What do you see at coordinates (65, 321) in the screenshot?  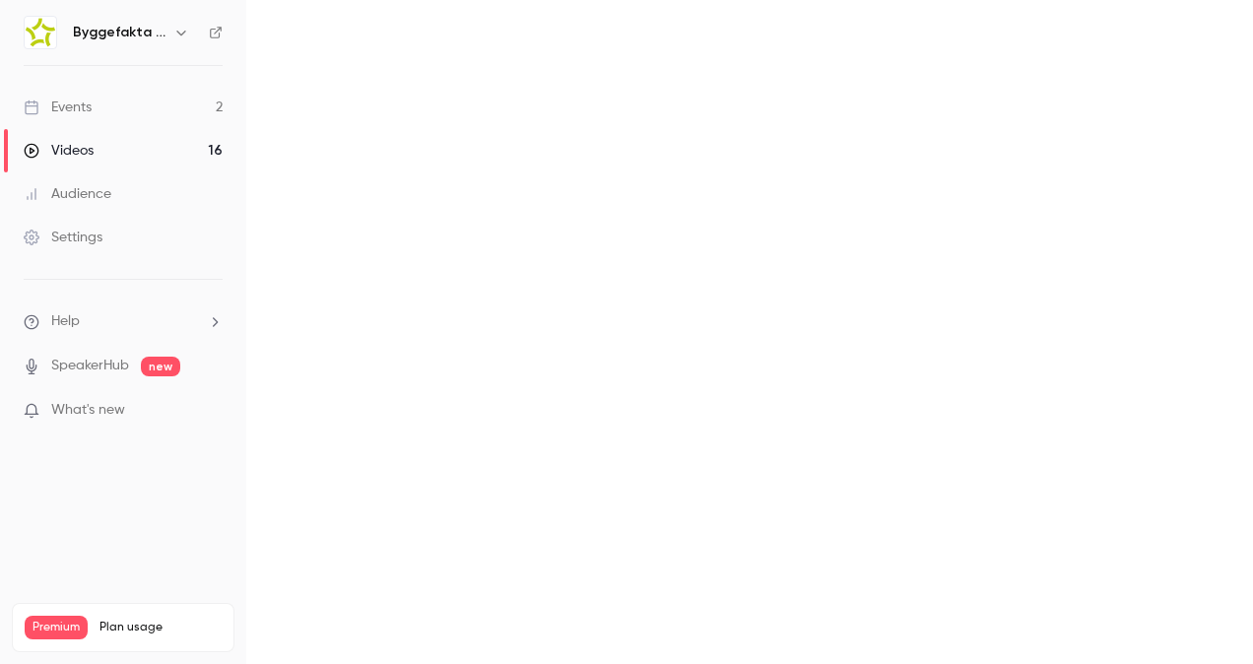 I see `span: Help` at bounding box center [65, 321].